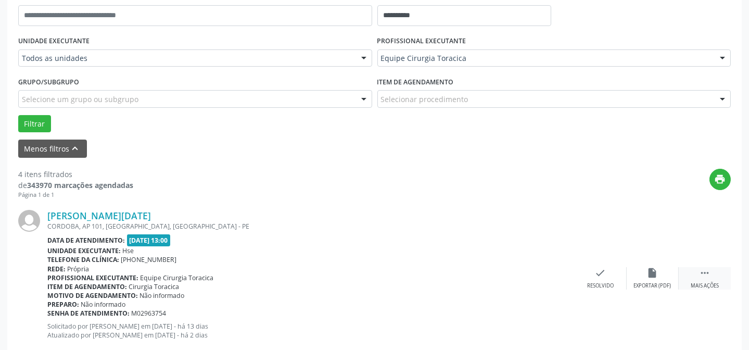  What do you see at coordinates (75, 185) in the screenshot?
I see `div: de` at bounding box center [75, 185].